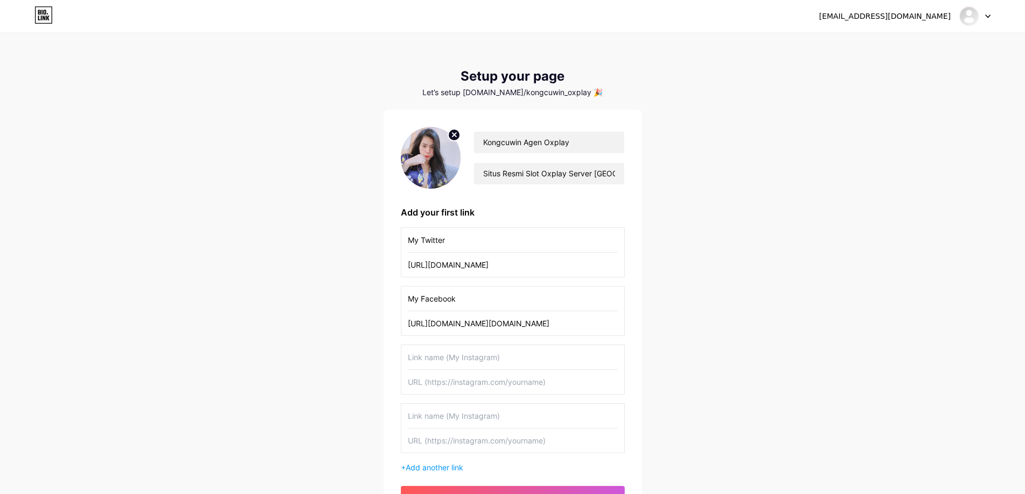  What do you see at coordinates (434, 468) in the screenshot?
I see `span: Add another link` at bounding box center [434, 468].